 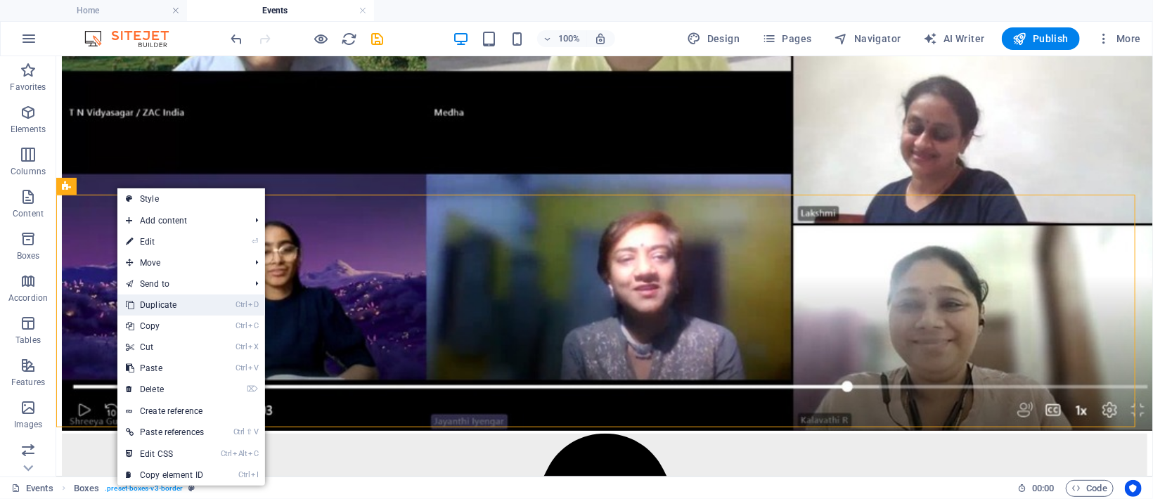 I want to click on a: Ctrl⇧VPaste references, so click(x=165, y=432).